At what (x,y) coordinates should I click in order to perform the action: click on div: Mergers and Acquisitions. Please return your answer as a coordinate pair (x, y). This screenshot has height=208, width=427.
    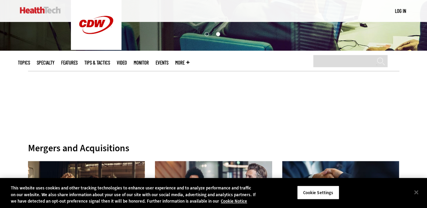
    Looking at the image, I should click on (214, 148).